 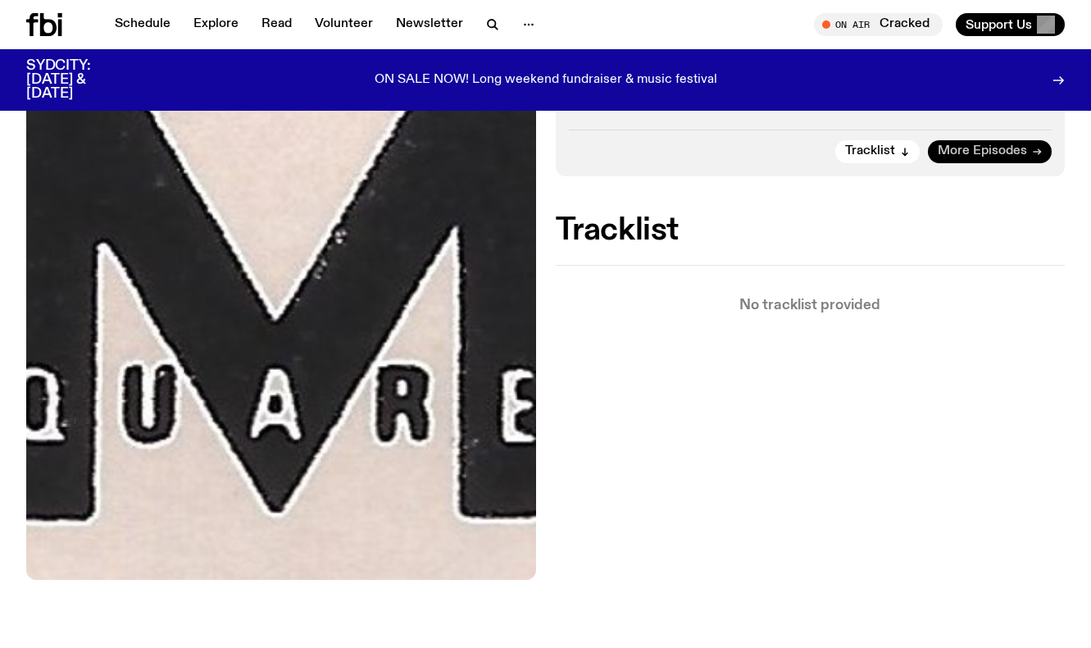 I want to click on span: Support Us, so click(x=999, y=25).